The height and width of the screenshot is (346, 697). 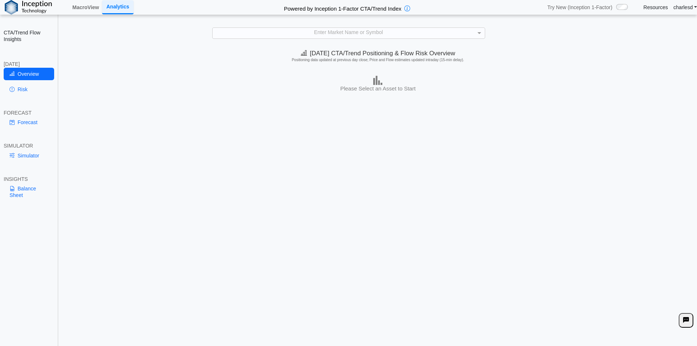 I want to click on div: SIMULATOR, so click(x=29, y=146).